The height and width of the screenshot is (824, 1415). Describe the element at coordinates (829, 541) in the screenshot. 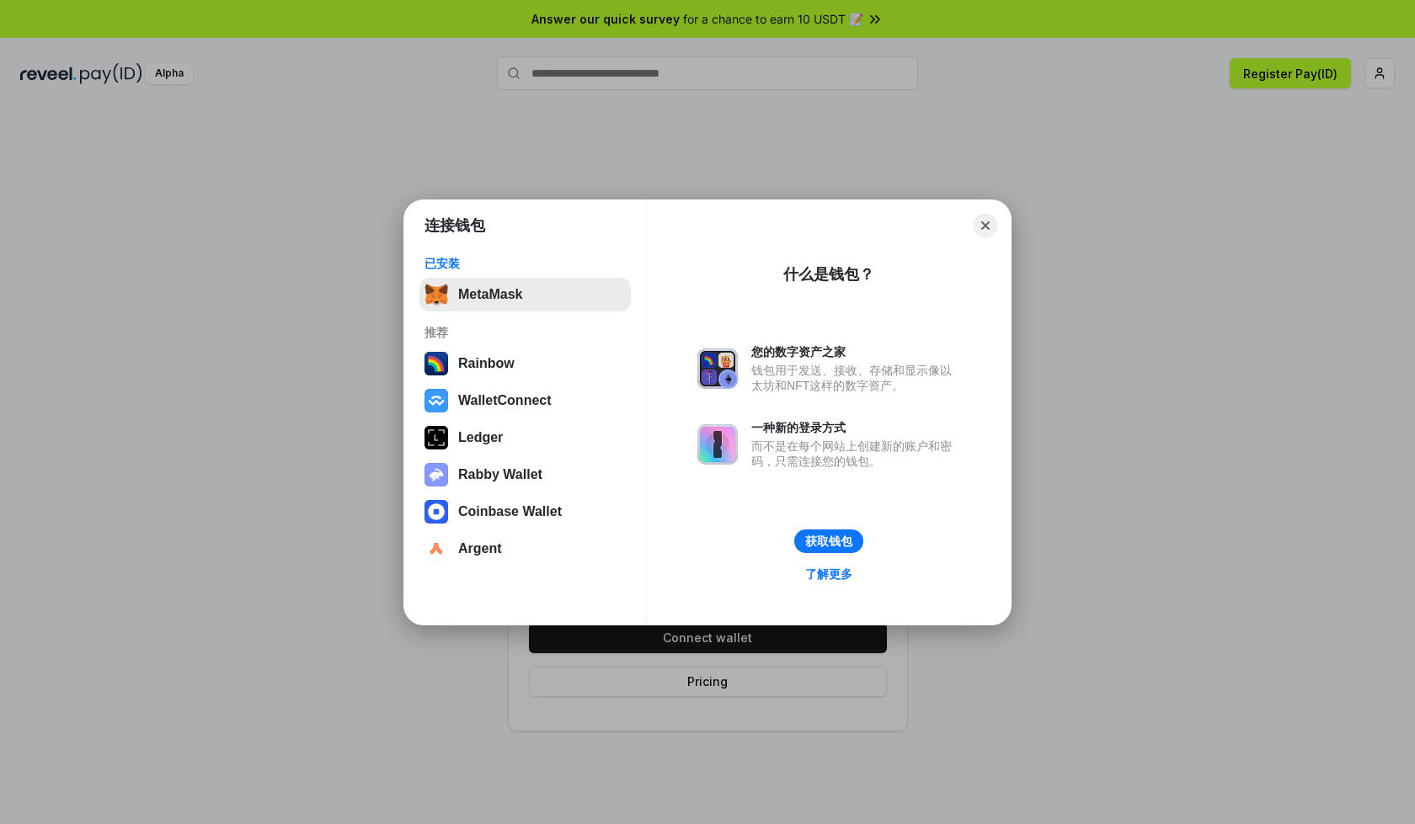

I see `button: 获取钱包` at that location.